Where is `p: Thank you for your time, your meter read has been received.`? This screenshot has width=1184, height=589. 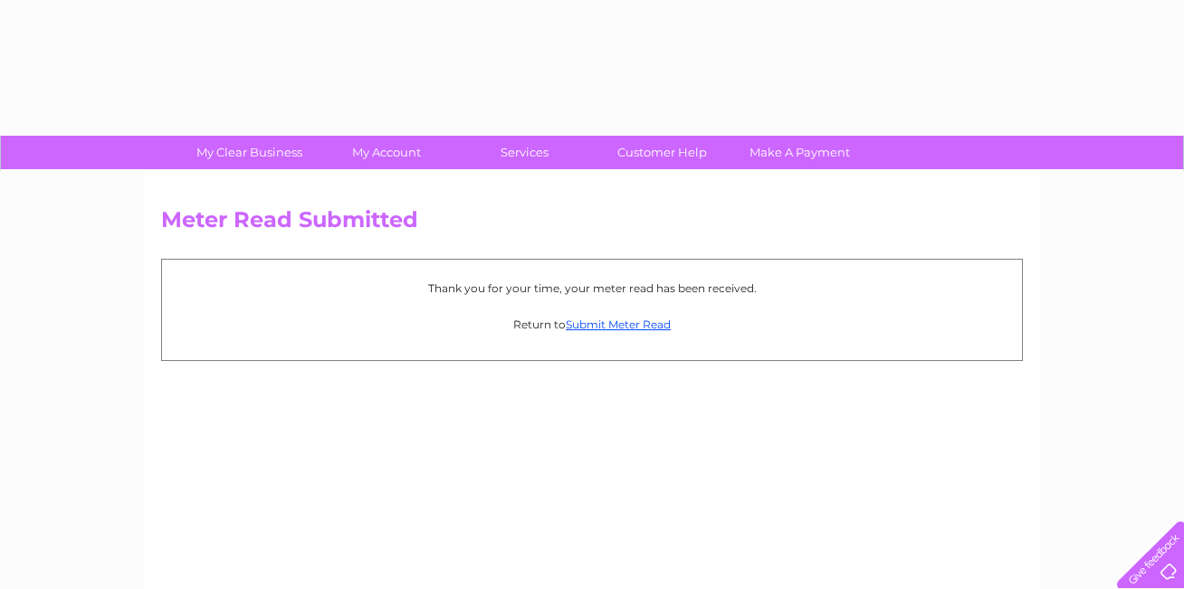
p: Thank you for your time, your meter read has been received. is located at coordinates (592, 288).